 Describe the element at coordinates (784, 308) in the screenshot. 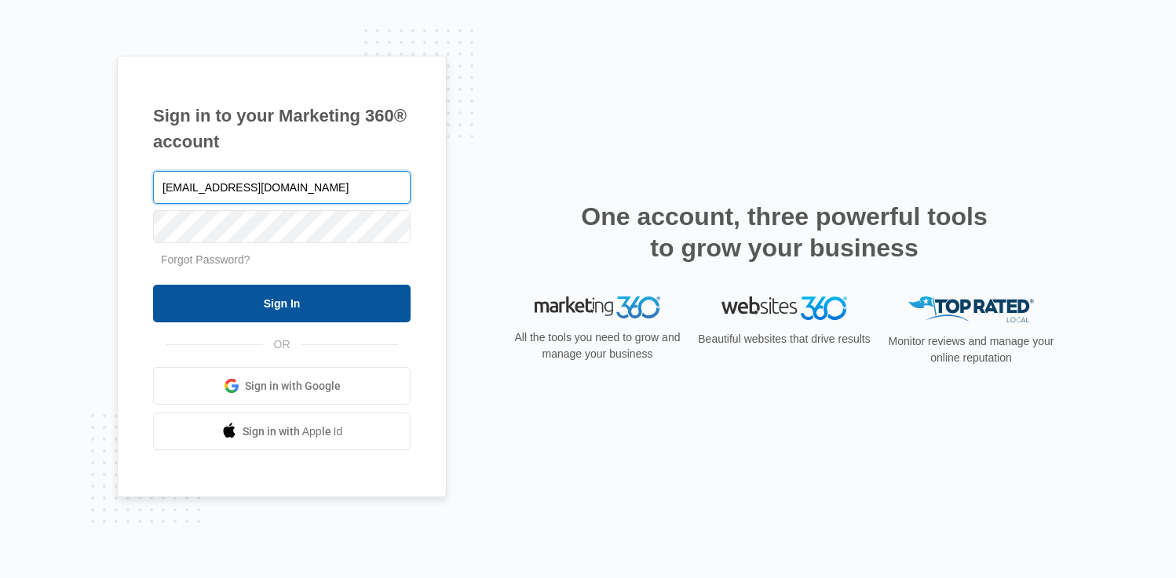

I see `img: Websites 360` at that location.